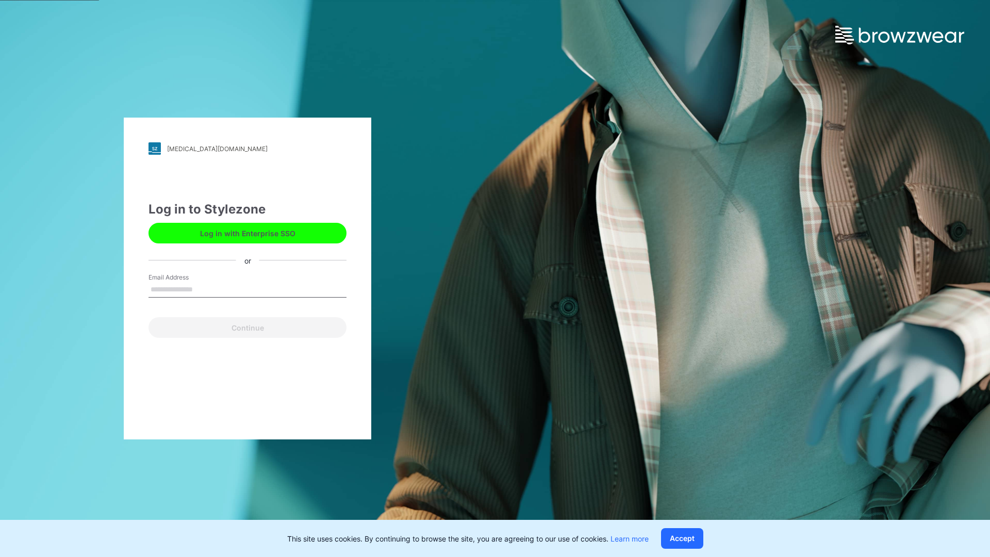  I want to click on div: or, so click(247, 260).